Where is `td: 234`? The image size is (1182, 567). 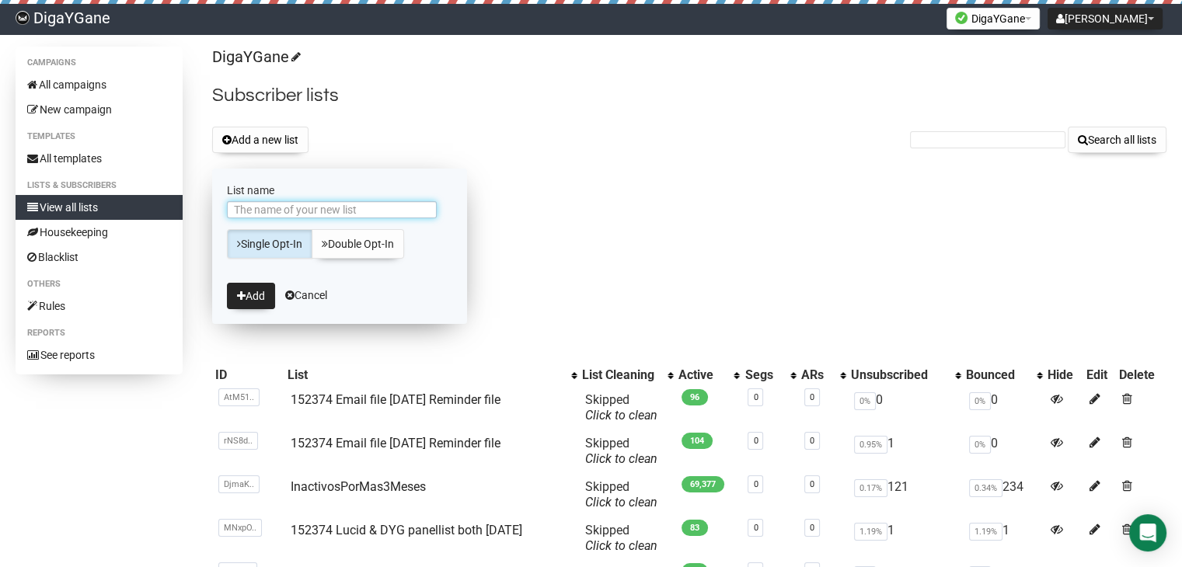
td: 234 is located at coordinates (1003, 495).